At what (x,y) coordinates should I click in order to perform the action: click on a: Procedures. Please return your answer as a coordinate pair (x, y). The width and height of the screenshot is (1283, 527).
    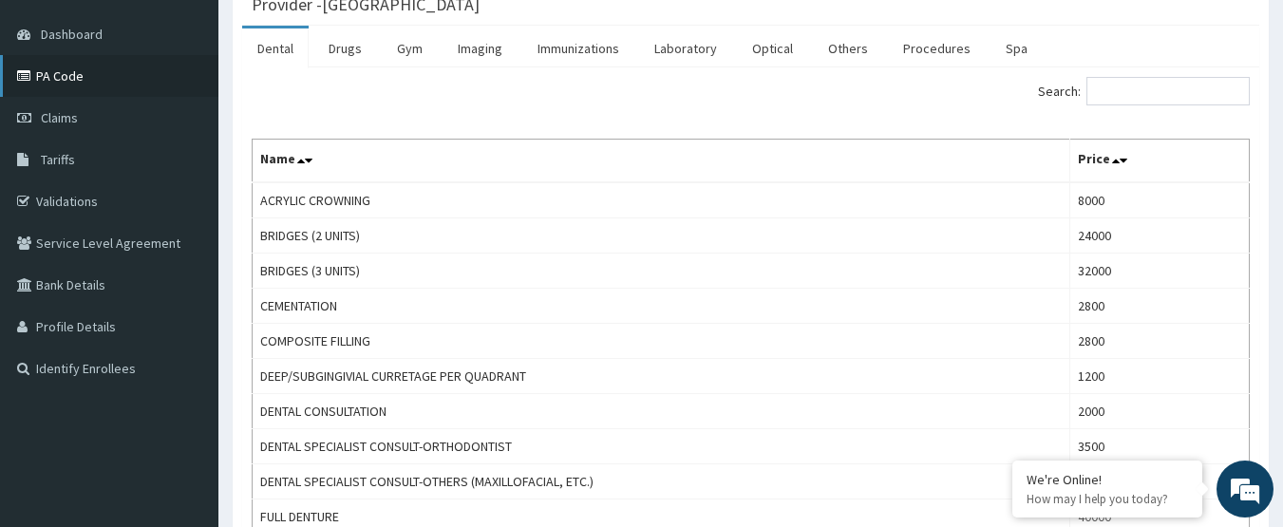
    Looking at the image, I should click on (936, 48).